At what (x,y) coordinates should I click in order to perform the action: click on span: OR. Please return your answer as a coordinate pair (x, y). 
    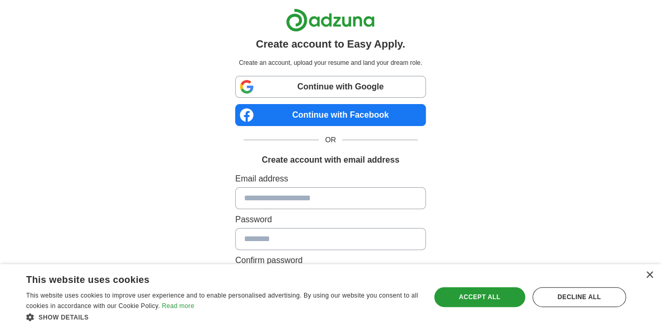
    Looking at the image, I should click on (330, 139).